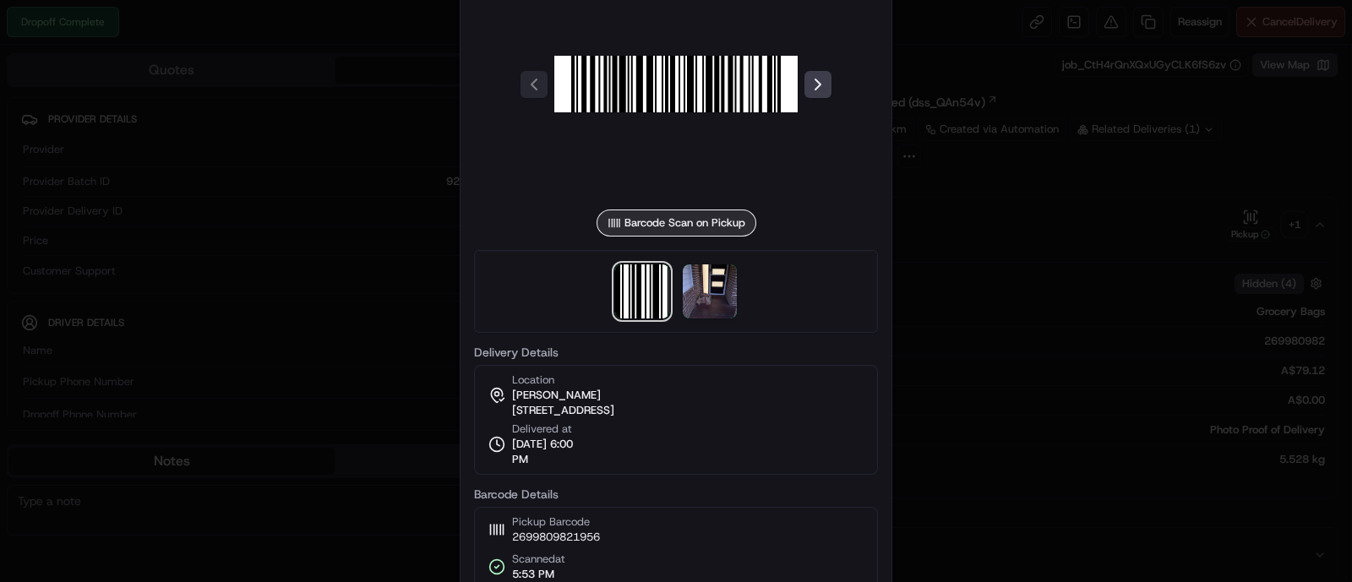 Image resolution: width=1352 pixels, height=582 pixels. Describe the element at coordinates (676, 352) in the screenshot. I see `label: Delivery Details` at that location.